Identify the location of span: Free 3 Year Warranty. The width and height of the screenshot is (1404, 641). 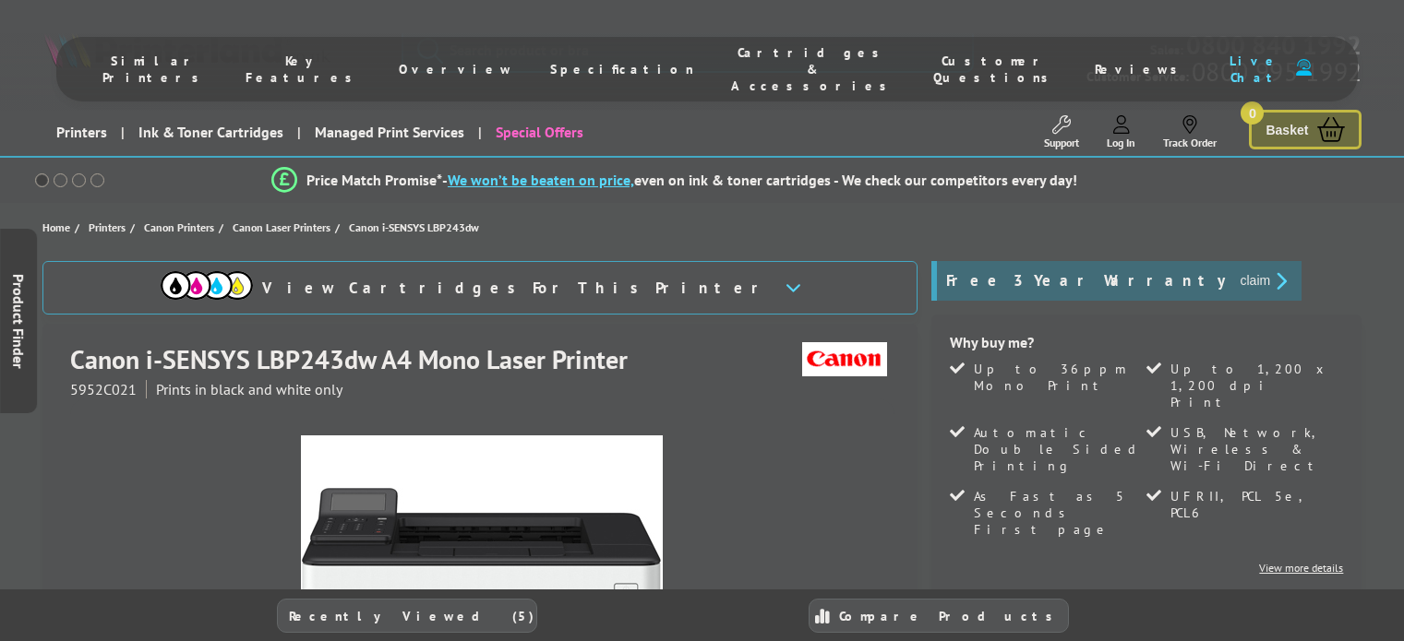
(1085, 281).